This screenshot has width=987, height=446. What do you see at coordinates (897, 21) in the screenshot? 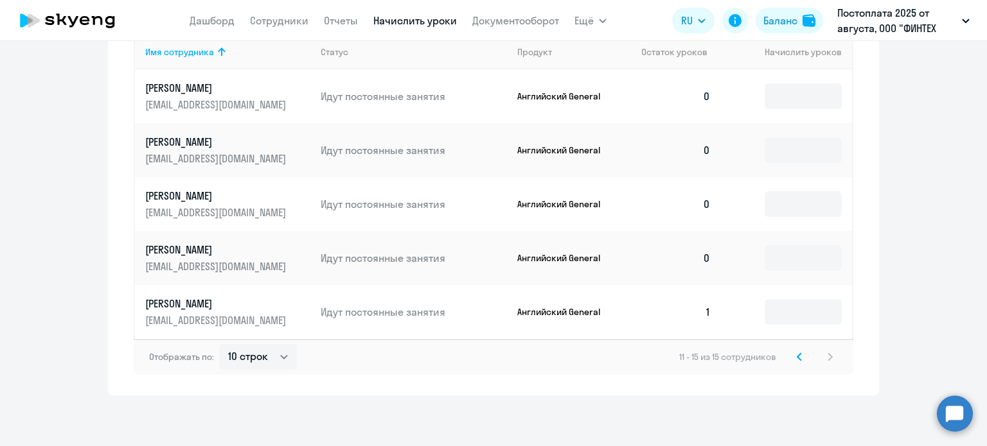
I see `p: Постоплата 2025 от августа, ООО "ФИНТЕХ СЕРВИС"` at bounding box center [897, 21].